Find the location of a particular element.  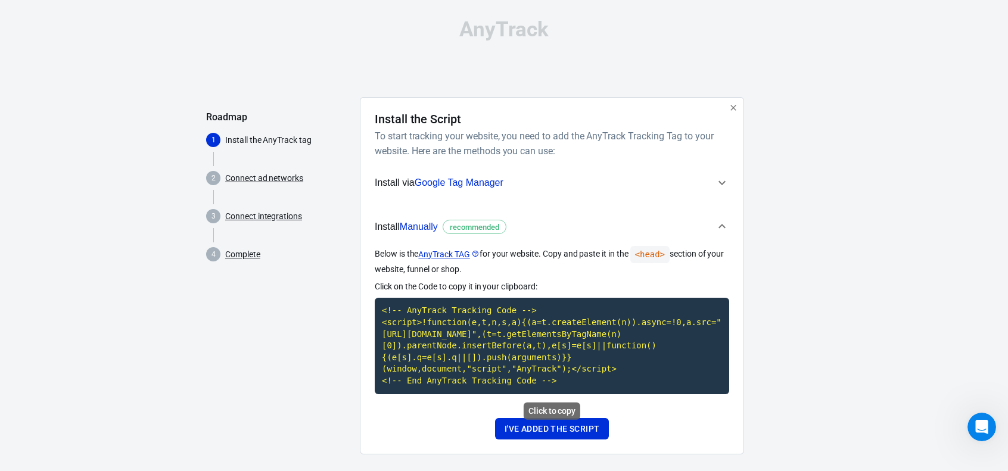

code: Click to copy is located at coordinates (551, 345).